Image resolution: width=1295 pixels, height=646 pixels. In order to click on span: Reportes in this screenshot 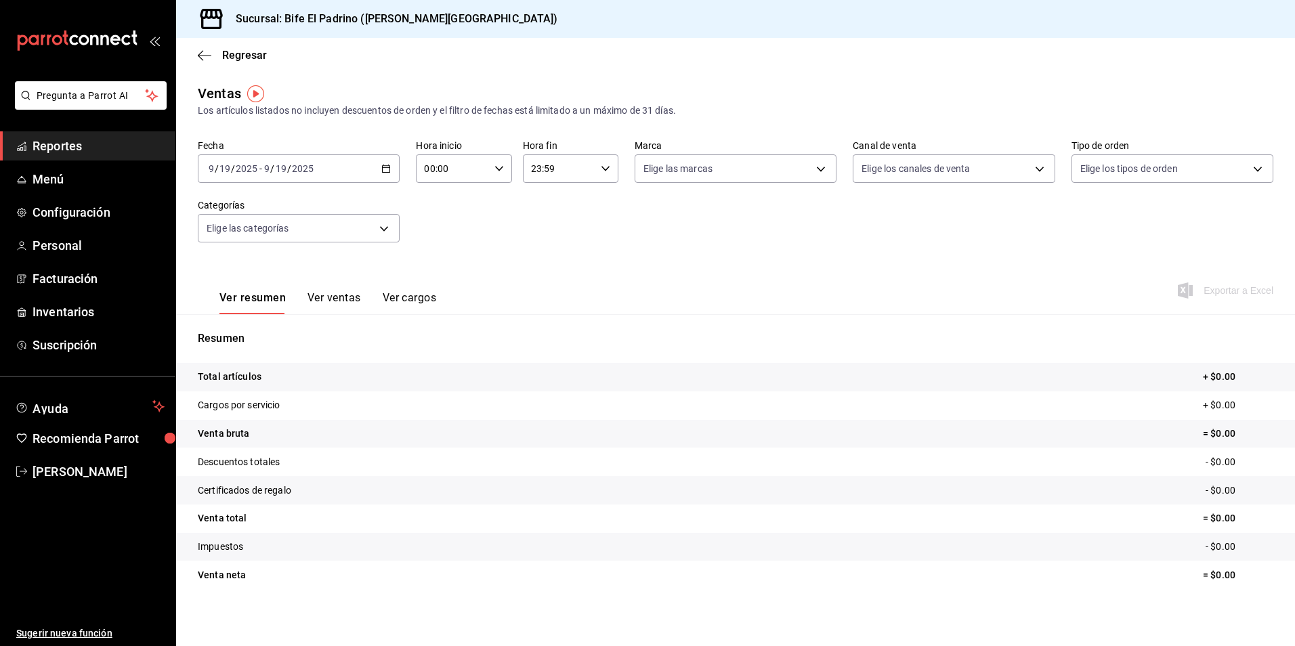, I will do `click(98, 146)`.